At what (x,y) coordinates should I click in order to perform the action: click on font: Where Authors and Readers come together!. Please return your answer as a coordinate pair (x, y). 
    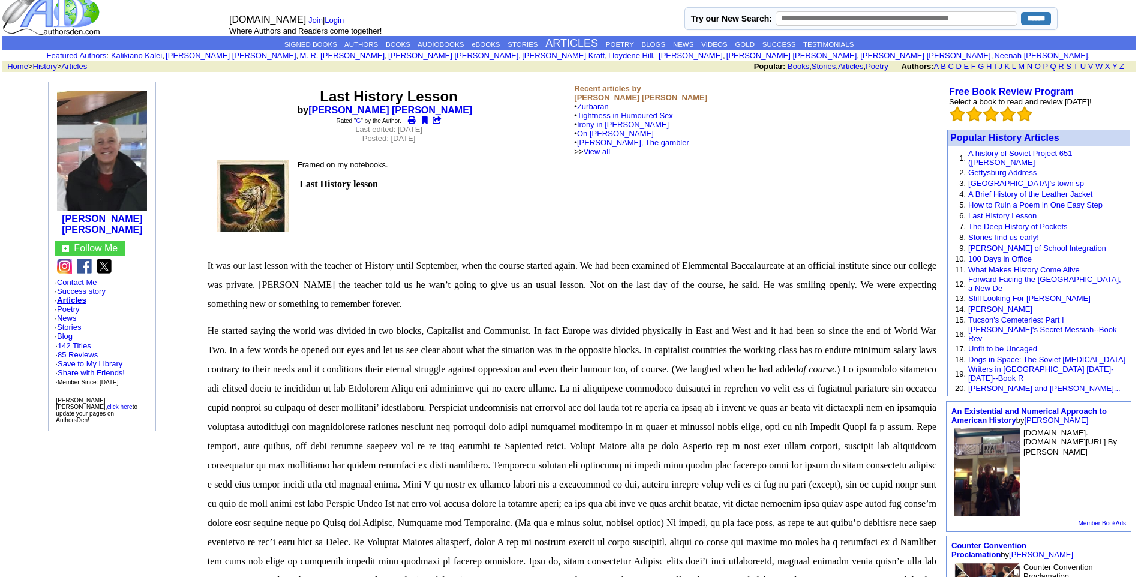
    Looking at the image, I should click on (305, 31).